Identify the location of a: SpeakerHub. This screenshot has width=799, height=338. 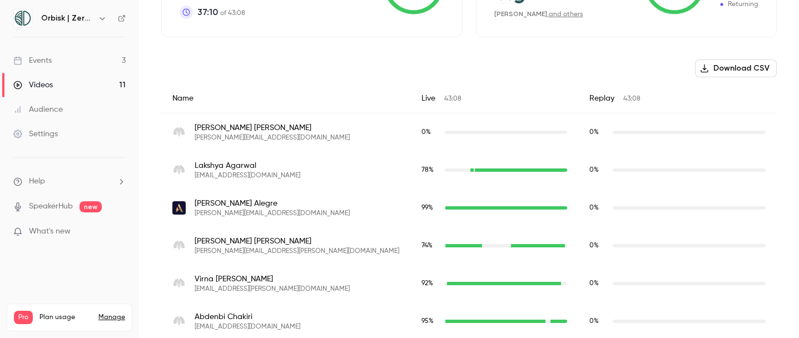
(51, 206).